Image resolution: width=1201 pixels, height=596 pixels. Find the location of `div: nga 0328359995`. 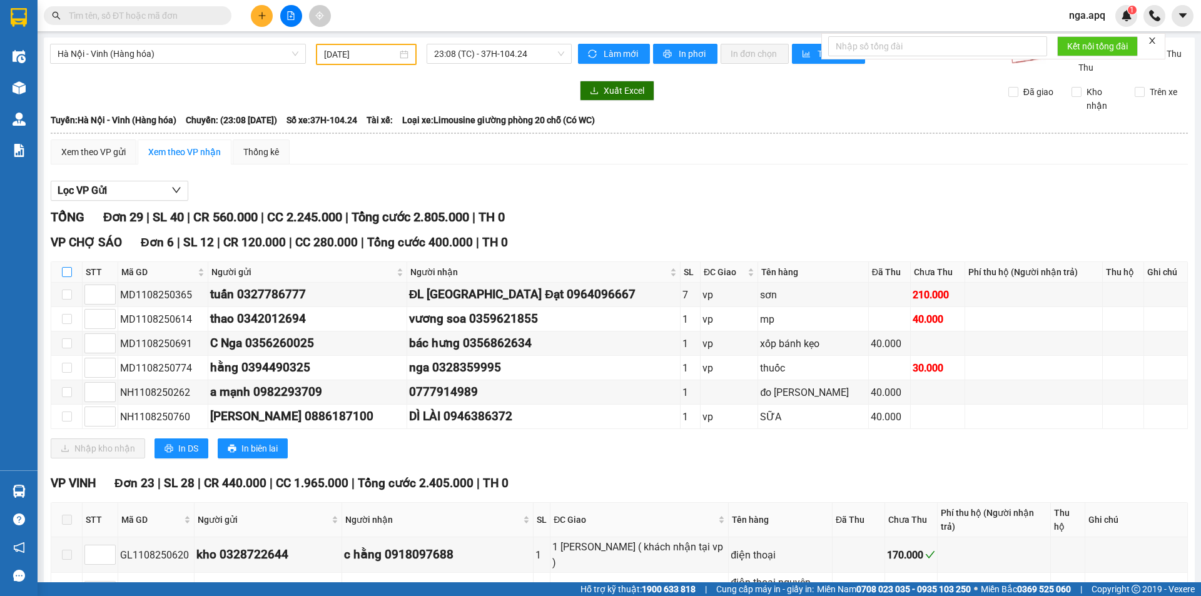

div: nga 0328359995 is located at coordinates (544, 368).